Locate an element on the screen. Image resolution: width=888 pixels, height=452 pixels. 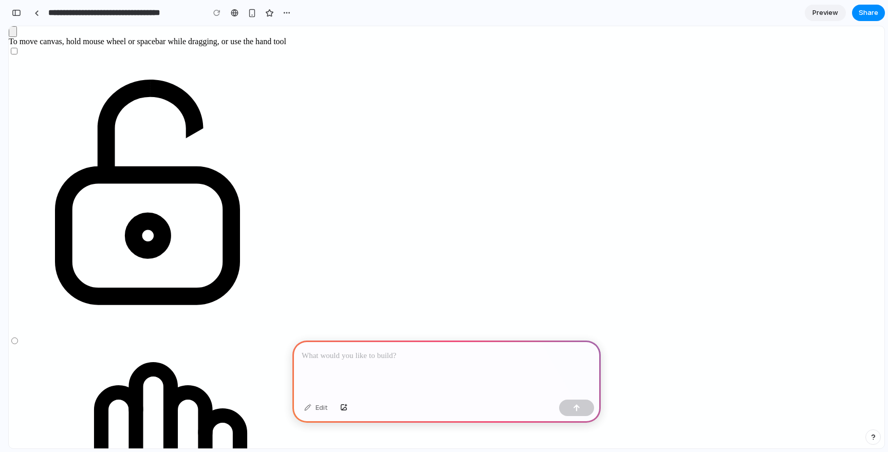
input: Keep selected tool active after drawing is located at coordinates (5, 25).